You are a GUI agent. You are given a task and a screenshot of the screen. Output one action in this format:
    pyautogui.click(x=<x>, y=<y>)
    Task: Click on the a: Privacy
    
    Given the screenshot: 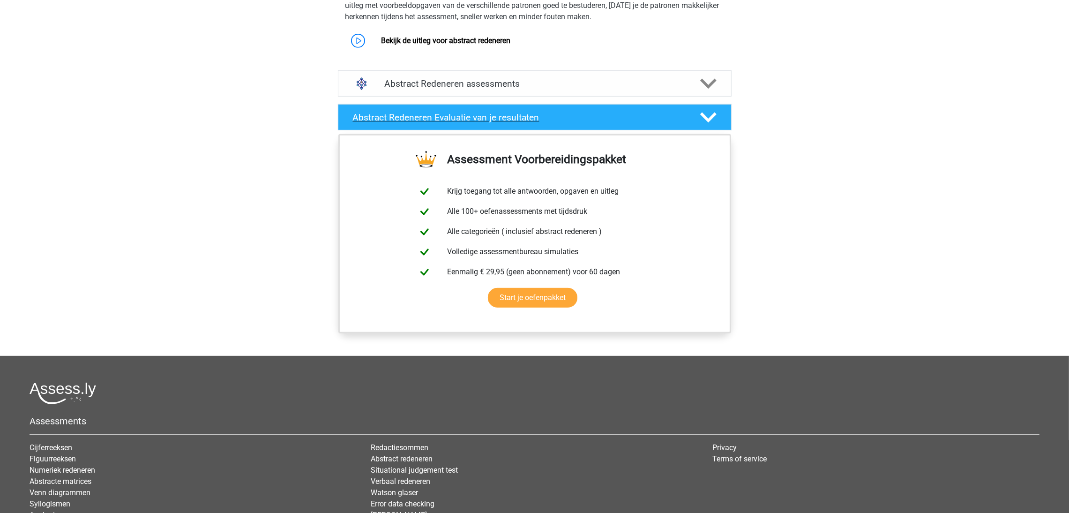 What is the action you would take?
    pyautogui.click(x=725, y=447)
    